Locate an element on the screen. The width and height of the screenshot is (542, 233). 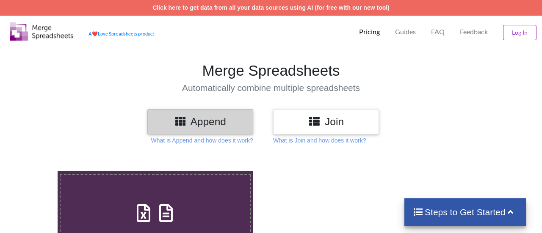
h4: Steps to Get Started is located at coordinates (465, 212).